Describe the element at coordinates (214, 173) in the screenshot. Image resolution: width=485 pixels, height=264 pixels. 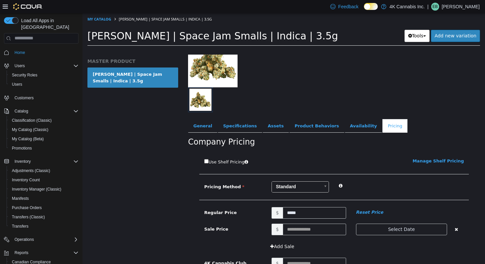
I see `span: Standard` at that location.